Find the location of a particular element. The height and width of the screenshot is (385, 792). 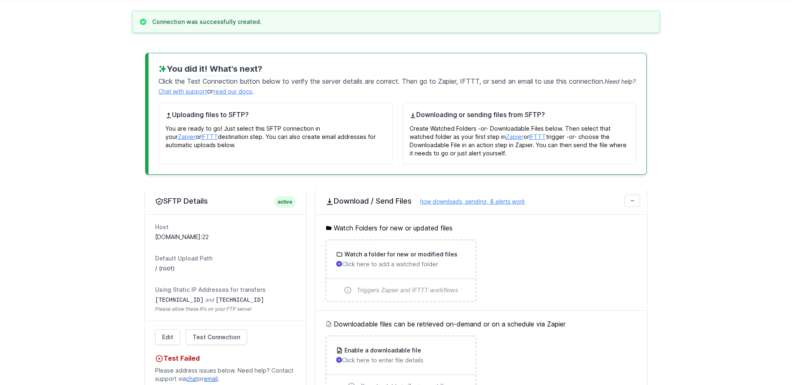

h2: SFTP Details is located at coordinates (225, 201).